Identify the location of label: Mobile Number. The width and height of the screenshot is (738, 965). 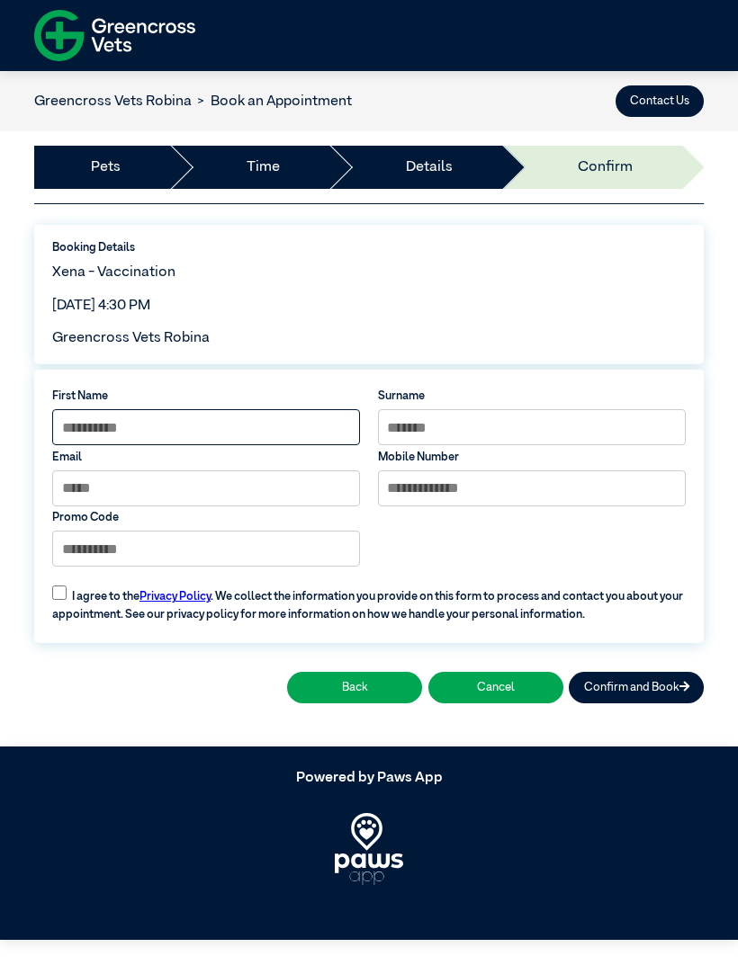
(532, 457).